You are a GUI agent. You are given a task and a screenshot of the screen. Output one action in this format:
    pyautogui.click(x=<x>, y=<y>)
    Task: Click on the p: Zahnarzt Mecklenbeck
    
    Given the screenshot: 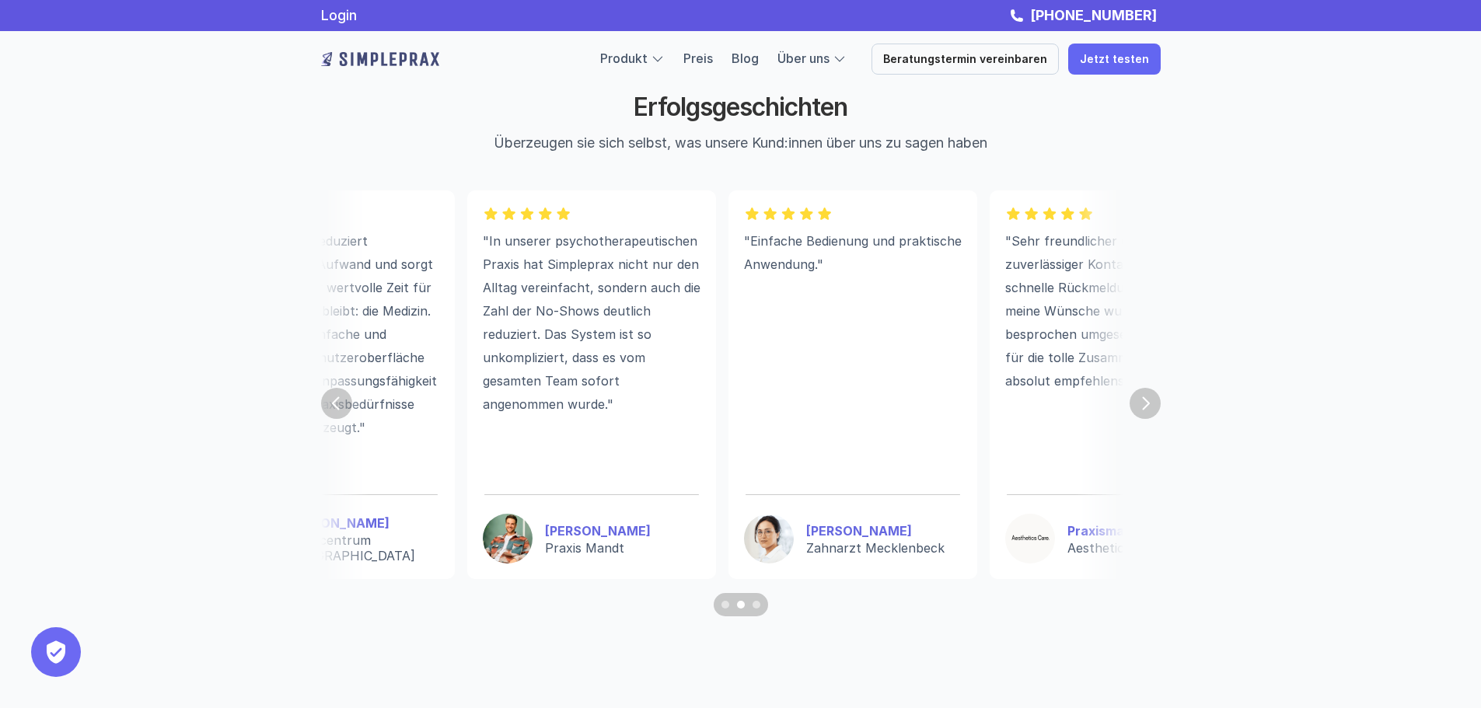 What is the action you would take?
    pyautogui.click(x=884, y=548)
    